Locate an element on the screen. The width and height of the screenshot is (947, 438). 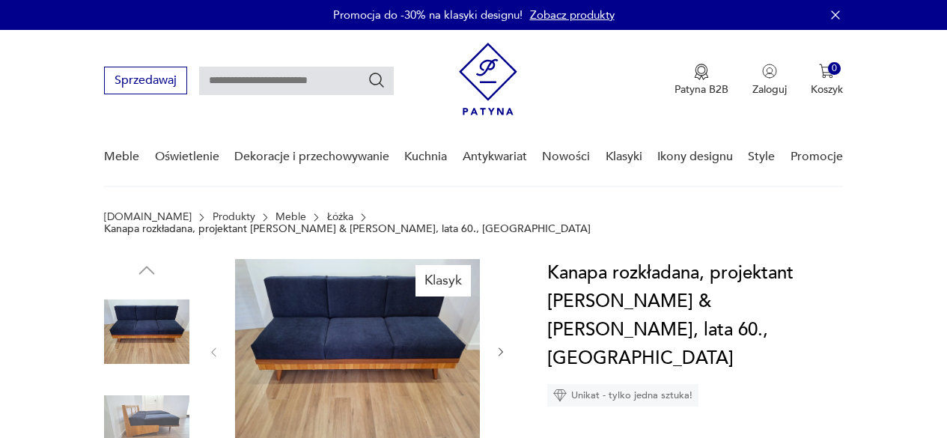
p: Koszyk is located at coordinates (827, 89).